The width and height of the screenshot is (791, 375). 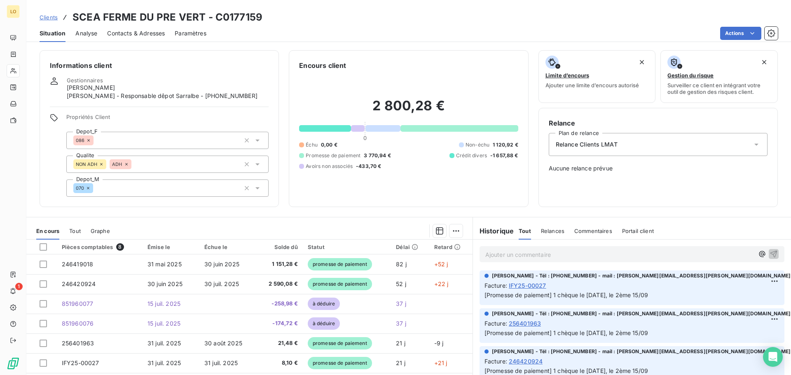 What do you see at coordinates (85, 80) in the screenshot?
I see `span: Gestionnaires` at bounding box center [85, 80].